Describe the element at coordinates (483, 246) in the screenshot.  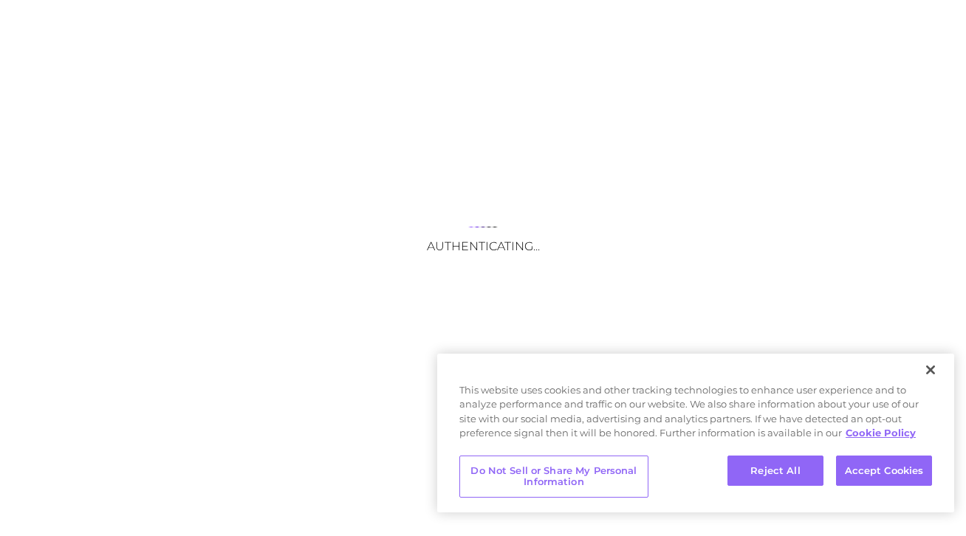
I see `h3: Authenticating...` at that location.